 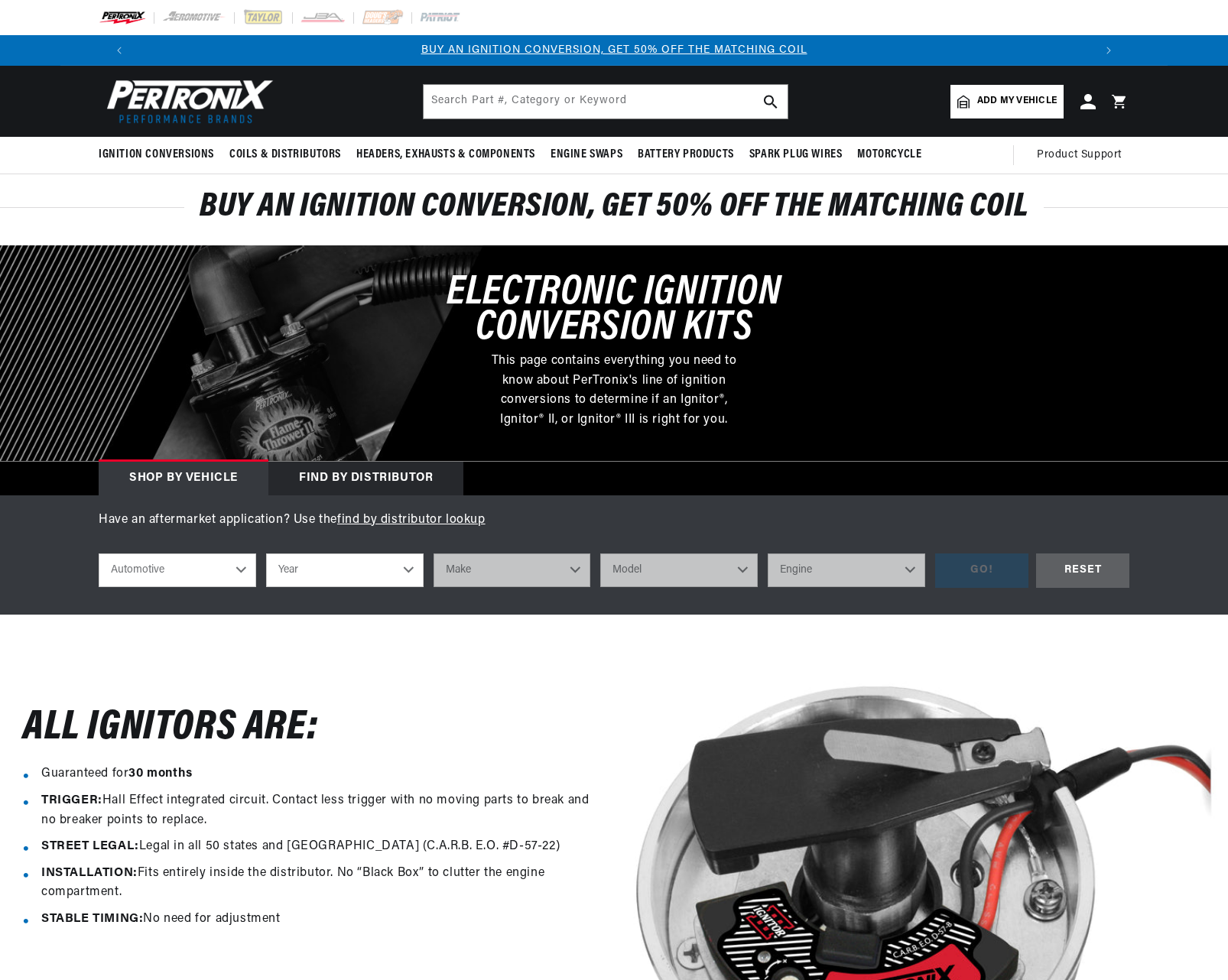 I want to click on select: Engine, so click(x=846, y=571).